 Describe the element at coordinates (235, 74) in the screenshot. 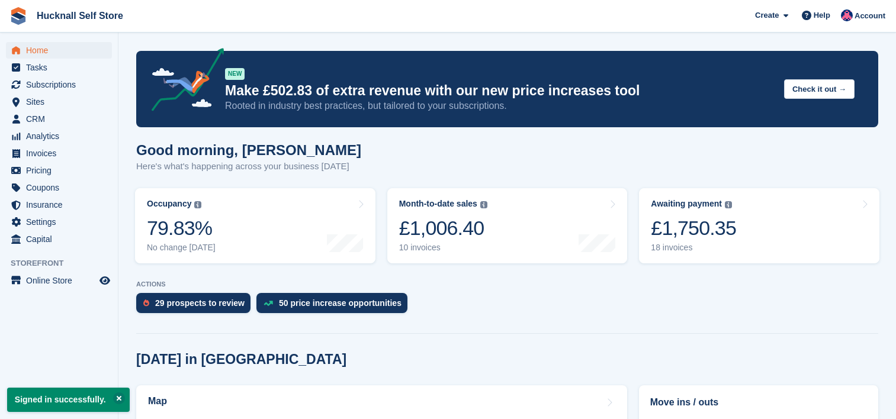

I see `div: NEW` at that location.